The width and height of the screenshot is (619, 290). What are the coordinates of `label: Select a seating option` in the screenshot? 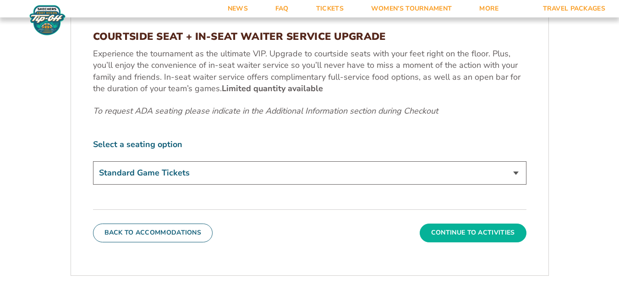 It's located at (310, 144).